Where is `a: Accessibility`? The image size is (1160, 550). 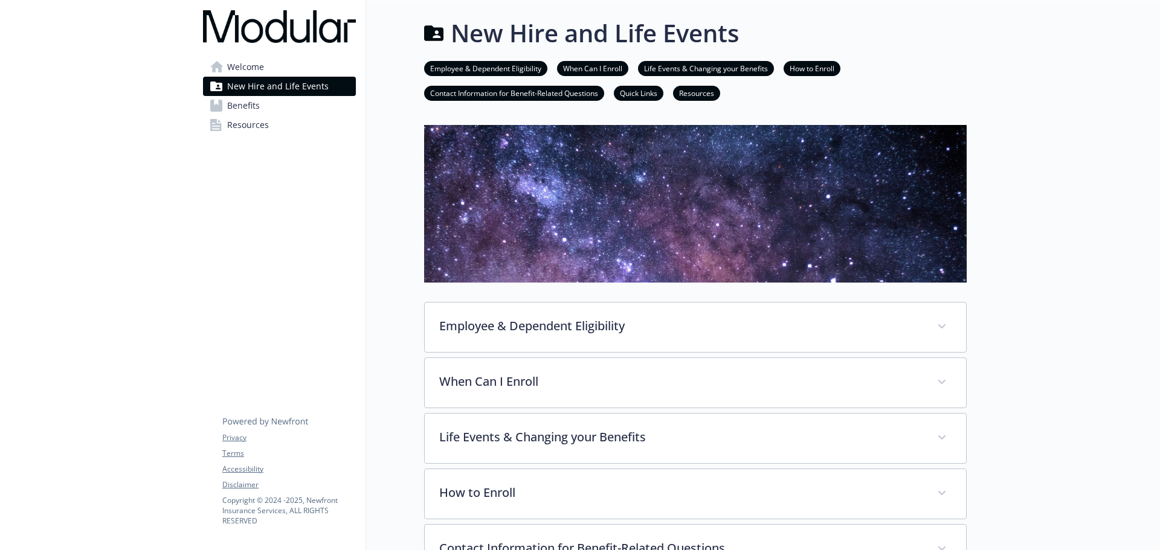
a: Accessibility is located at coordinates (289, 469).